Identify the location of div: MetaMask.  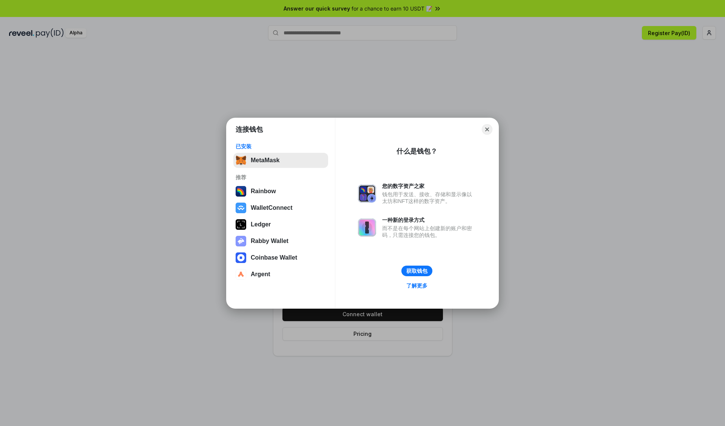
(265, 160).